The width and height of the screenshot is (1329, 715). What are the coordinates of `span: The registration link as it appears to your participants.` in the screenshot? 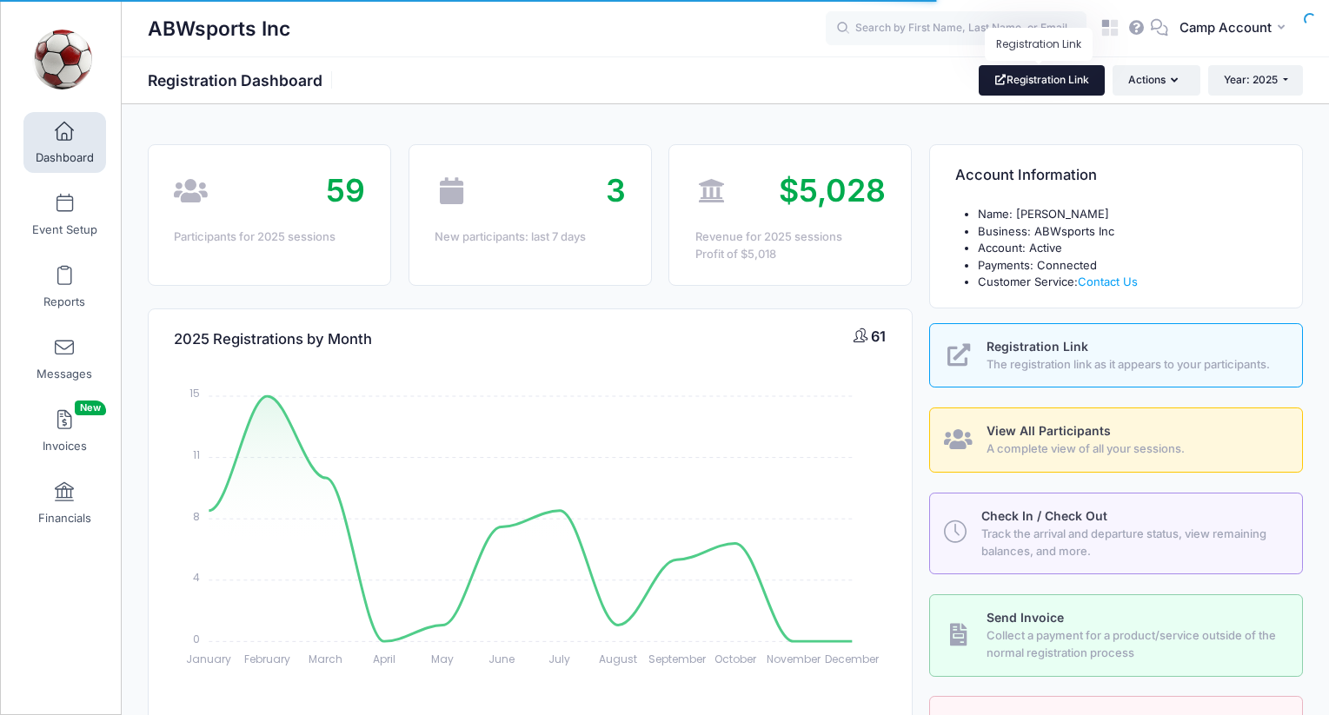 It's located at (1134, 365).